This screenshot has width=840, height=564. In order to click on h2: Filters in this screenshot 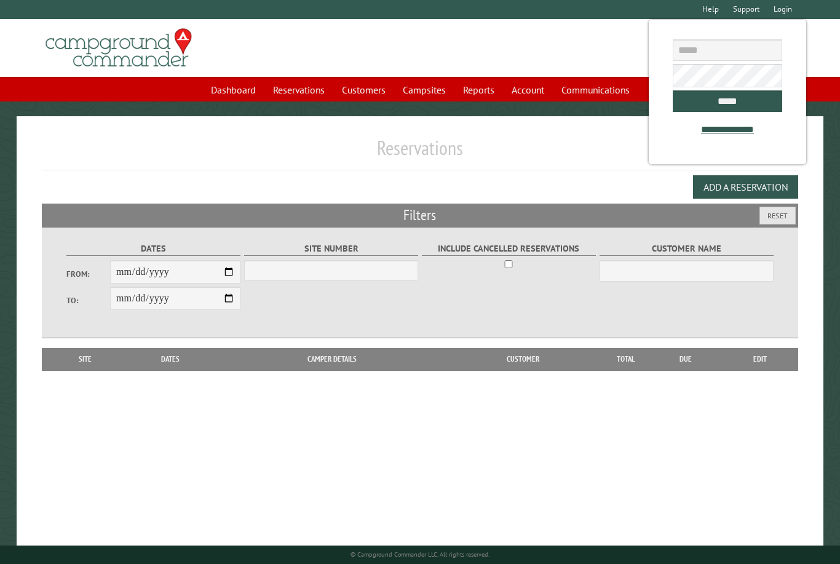, I will do `click(419, 215)`.